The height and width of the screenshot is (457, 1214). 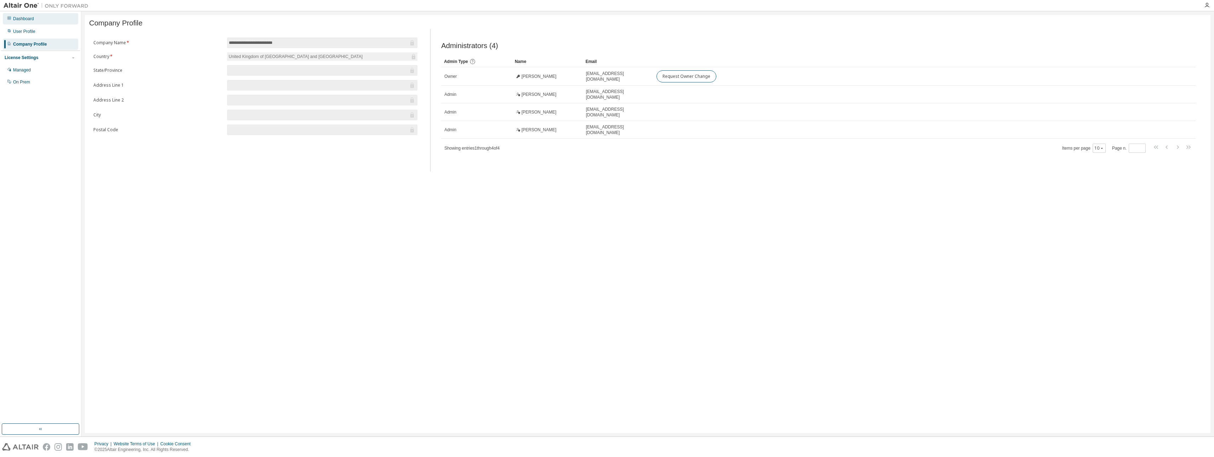 I want to click on div: User Profile, so click(x=24, y=31).